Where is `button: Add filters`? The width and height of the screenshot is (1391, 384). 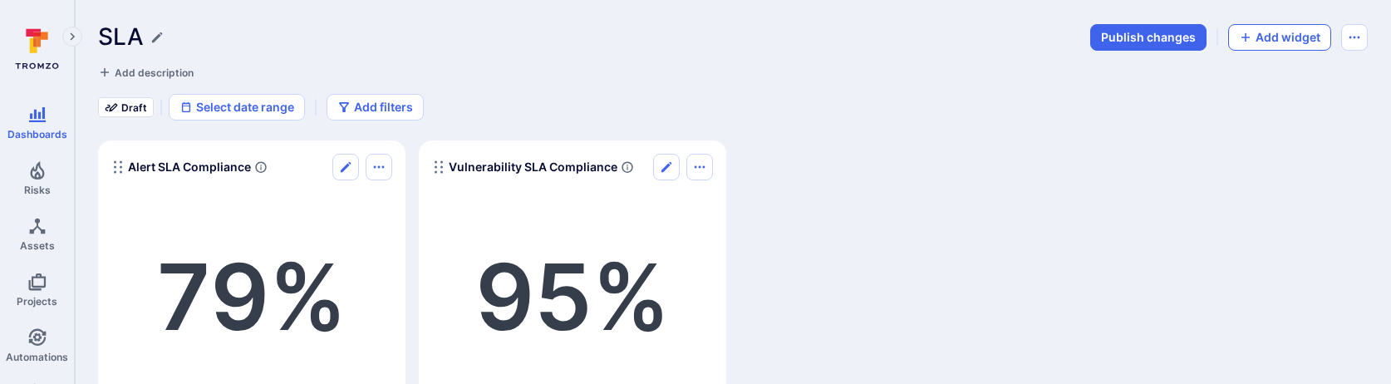 button: Add filters is located at coordinates (375, 107).